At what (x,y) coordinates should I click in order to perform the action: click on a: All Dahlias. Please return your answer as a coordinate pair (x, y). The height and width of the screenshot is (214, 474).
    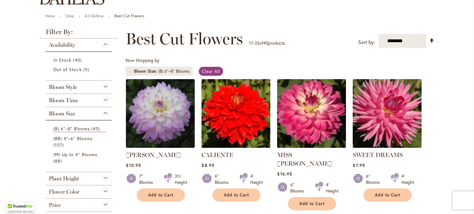
    Looking at the image, I should click on (94, 16).